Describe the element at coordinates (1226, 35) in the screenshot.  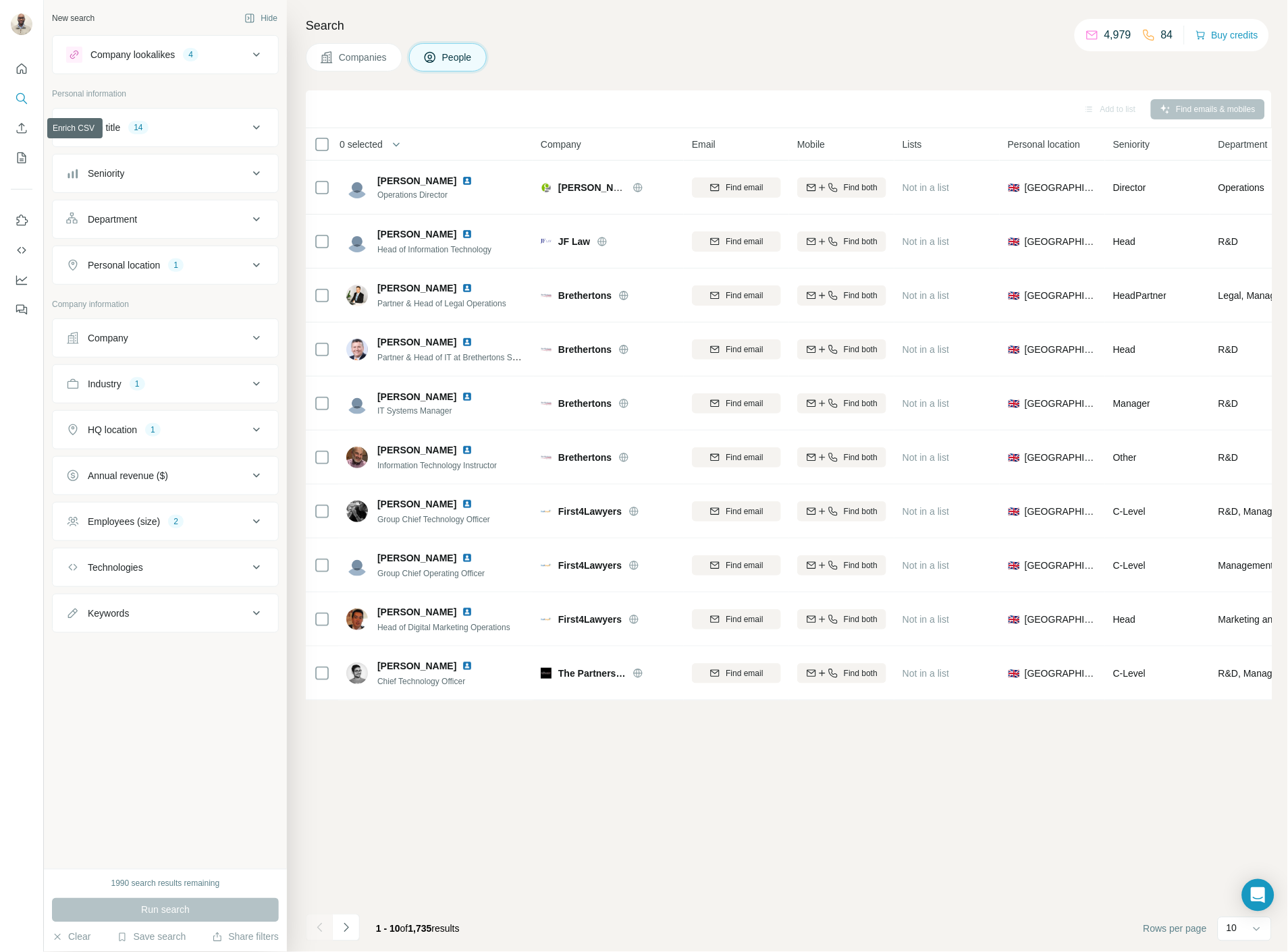
I see `button: Buy credits` at that location.